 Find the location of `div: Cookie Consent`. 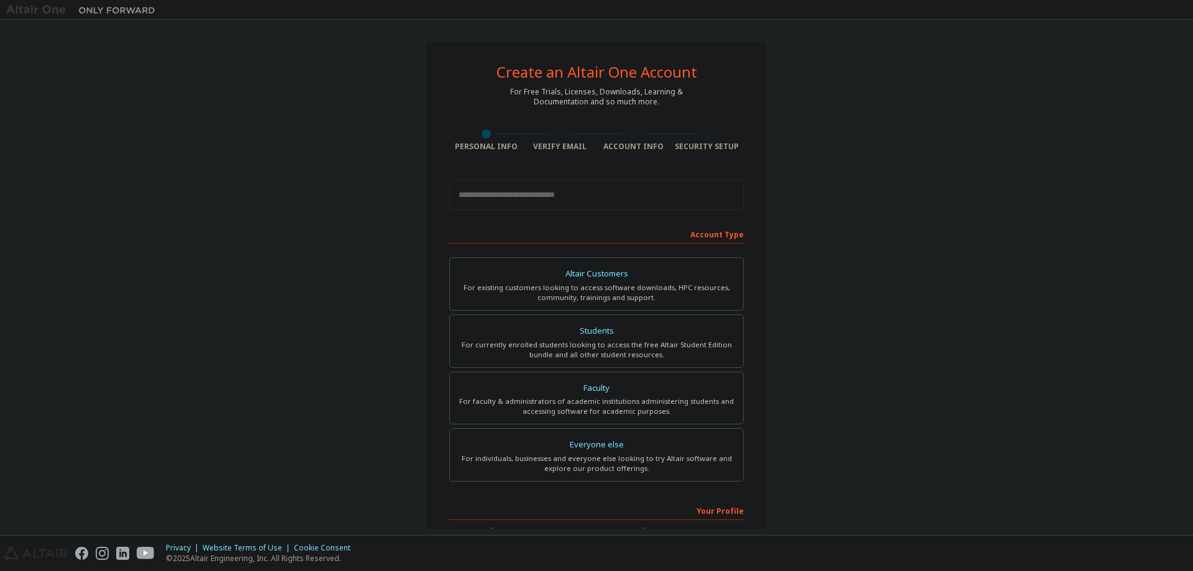

div: Cookie Consent is located at coordinates (326, 548).